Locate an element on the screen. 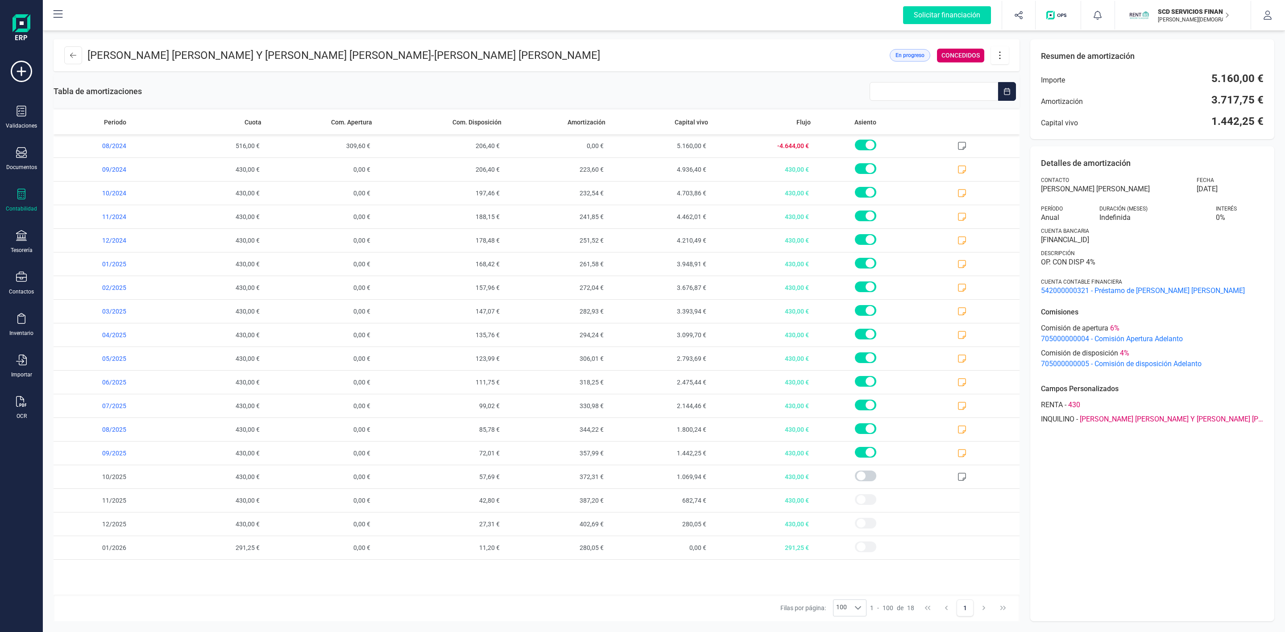 This screenshot has height=632, width=1285. span: 07/2025 is located at coordinates (108, 406).